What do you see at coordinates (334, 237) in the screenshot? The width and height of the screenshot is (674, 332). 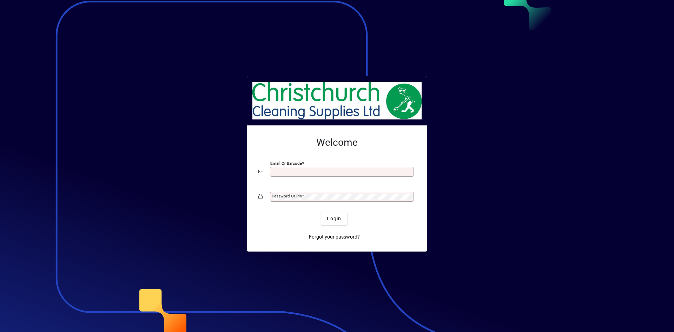 I see `span: Forgot your password?` at bounding box center [334, 237].